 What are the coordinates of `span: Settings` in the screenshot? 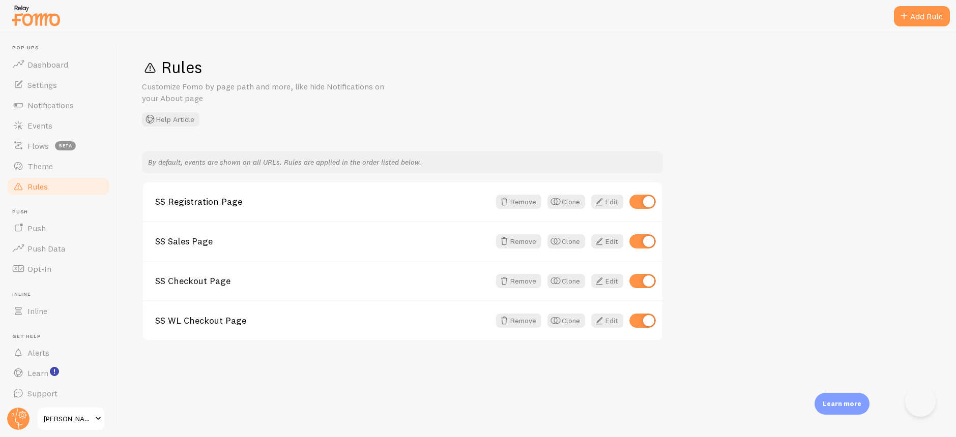 It's located at (42, 85).